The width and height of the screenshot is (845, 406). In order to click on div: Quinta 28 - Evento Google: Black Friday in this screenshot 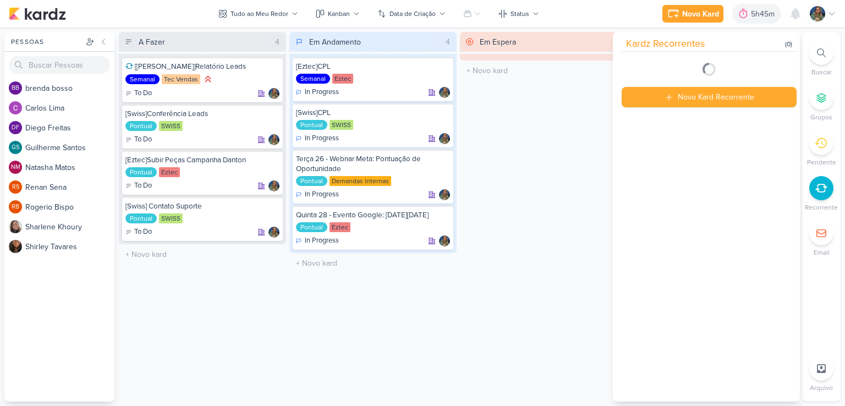, I will do `click(373, 215)`.